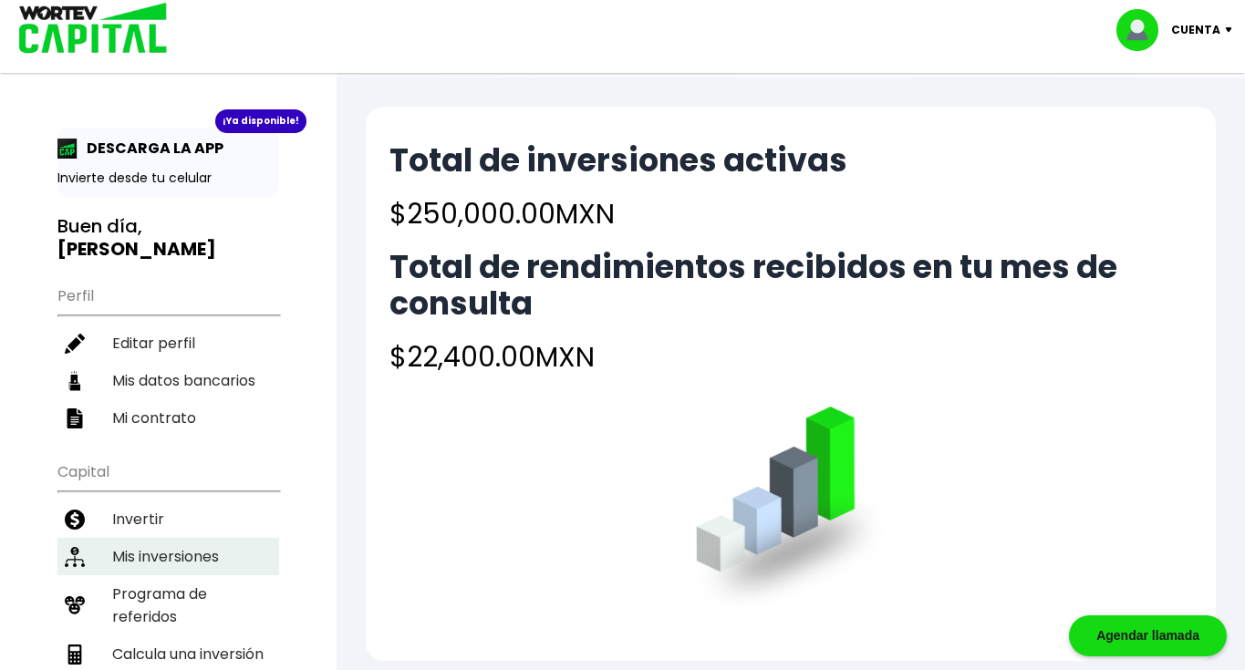  What do you see at coordinates (168, 380) in the screenshot?
I see `li: Mis datos bancarios` at bounding box center [168, 380].